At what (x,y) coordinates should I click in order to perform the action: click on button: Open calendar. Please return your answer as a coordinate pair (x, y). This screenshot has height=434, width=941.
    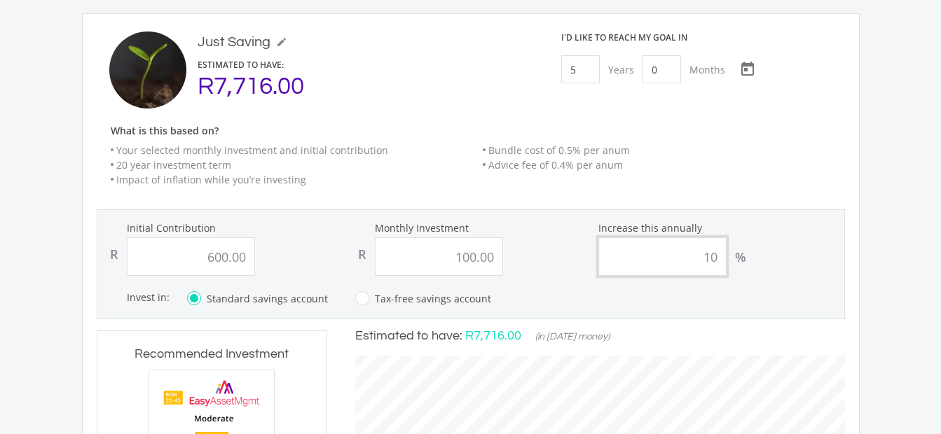
    Looking at the image, I should click on (748, 69).